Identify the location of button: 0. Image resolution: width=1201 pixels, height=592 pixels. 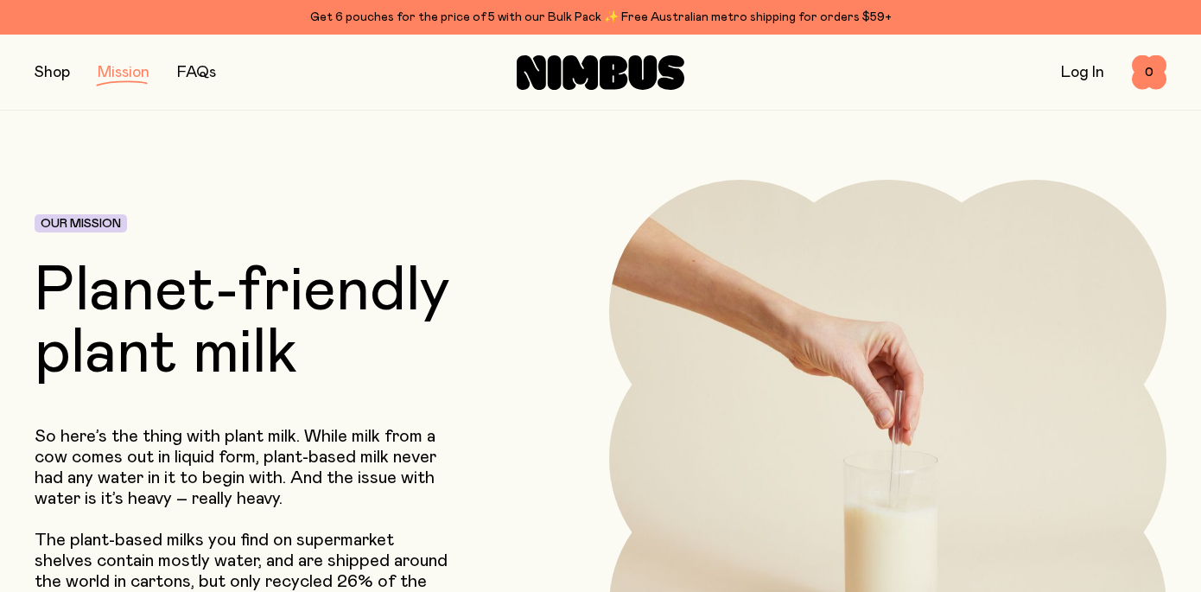
(1149, 73).